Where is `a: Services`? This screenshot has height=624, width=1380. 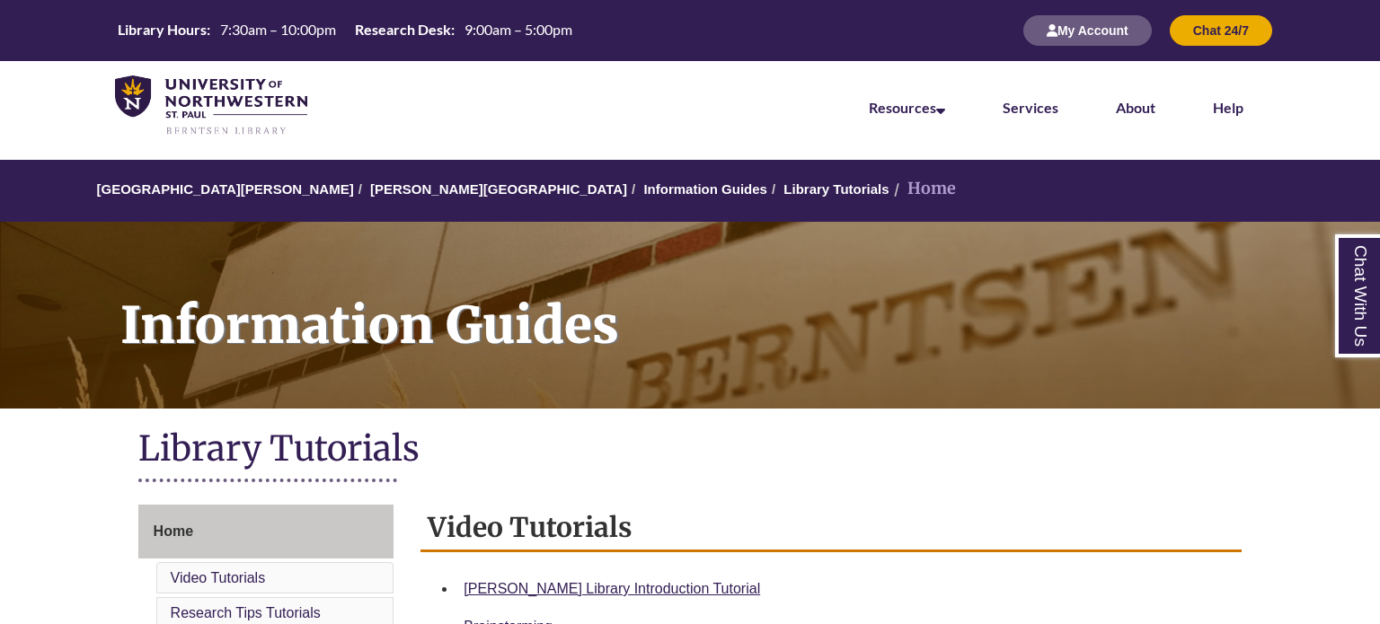 a: Services is located at coordinates (1030, 107).